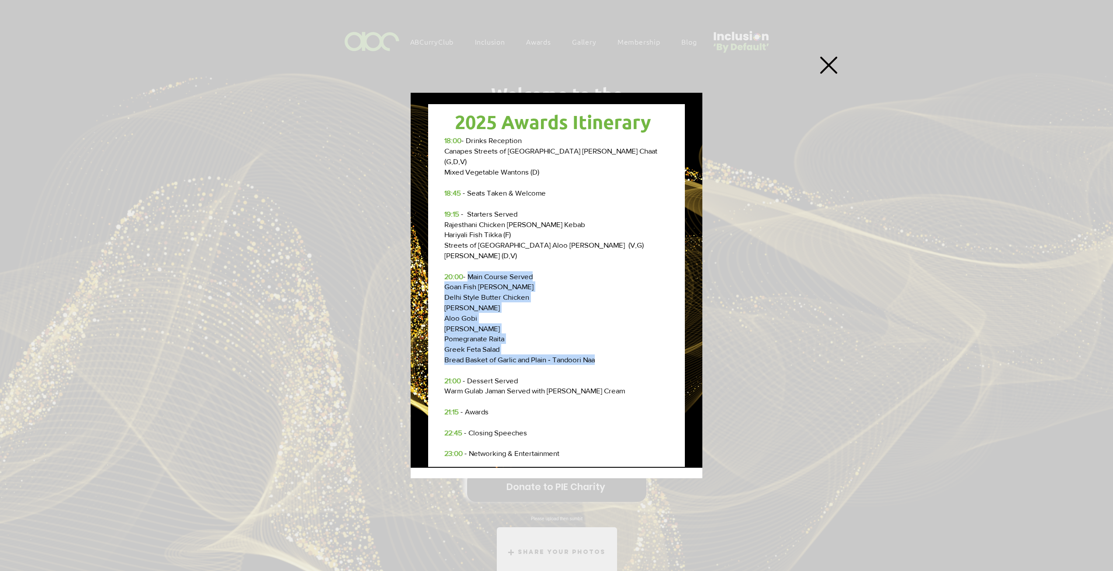 Image resolution: width=1113 pixels, height=571 pixels. I want to click on span: - Main Course Served, so click(498, 276).